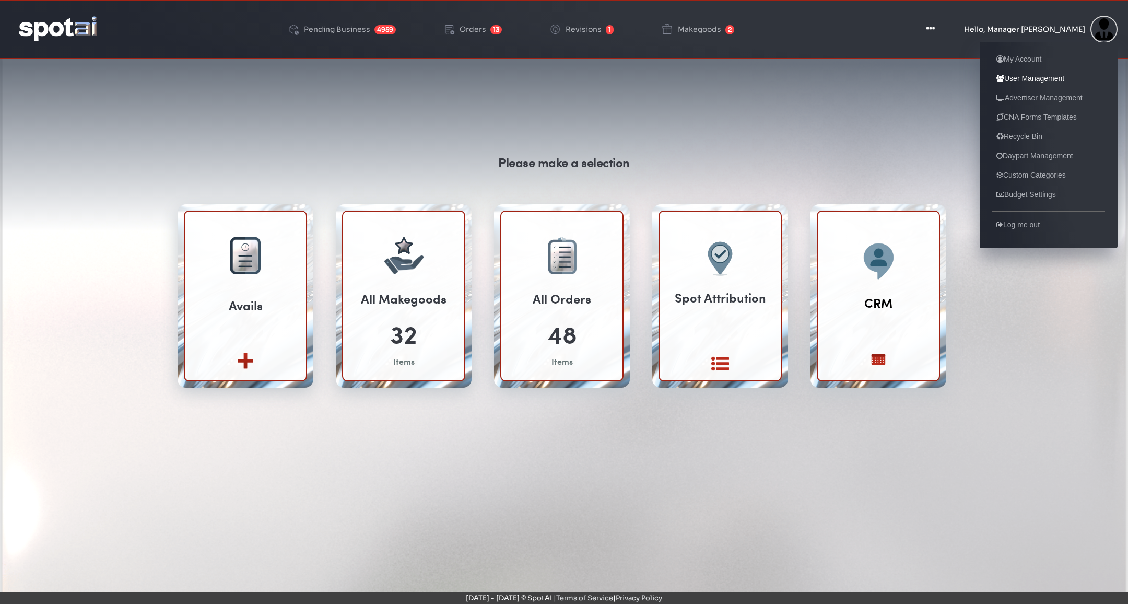 The height and width of the screenshot is (604, 1128). Describe the element at coordinates (57, 28) in the screenshot. I see `img: logo-reversed.png` at that location.